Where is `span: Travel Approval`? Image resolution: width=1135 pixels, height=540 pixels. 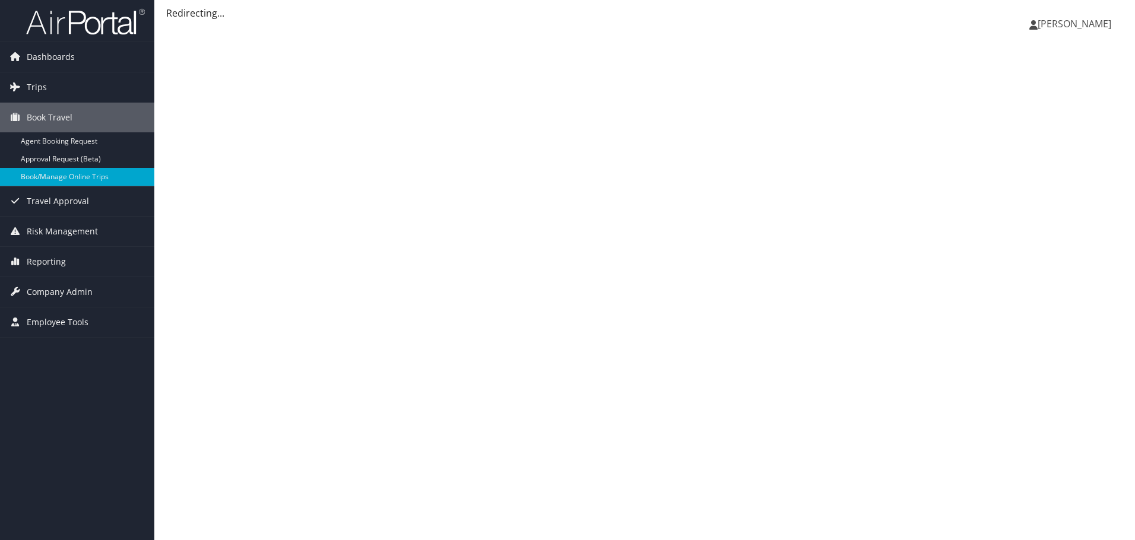 span: Travel Approval is located at coordinates (58, 201).